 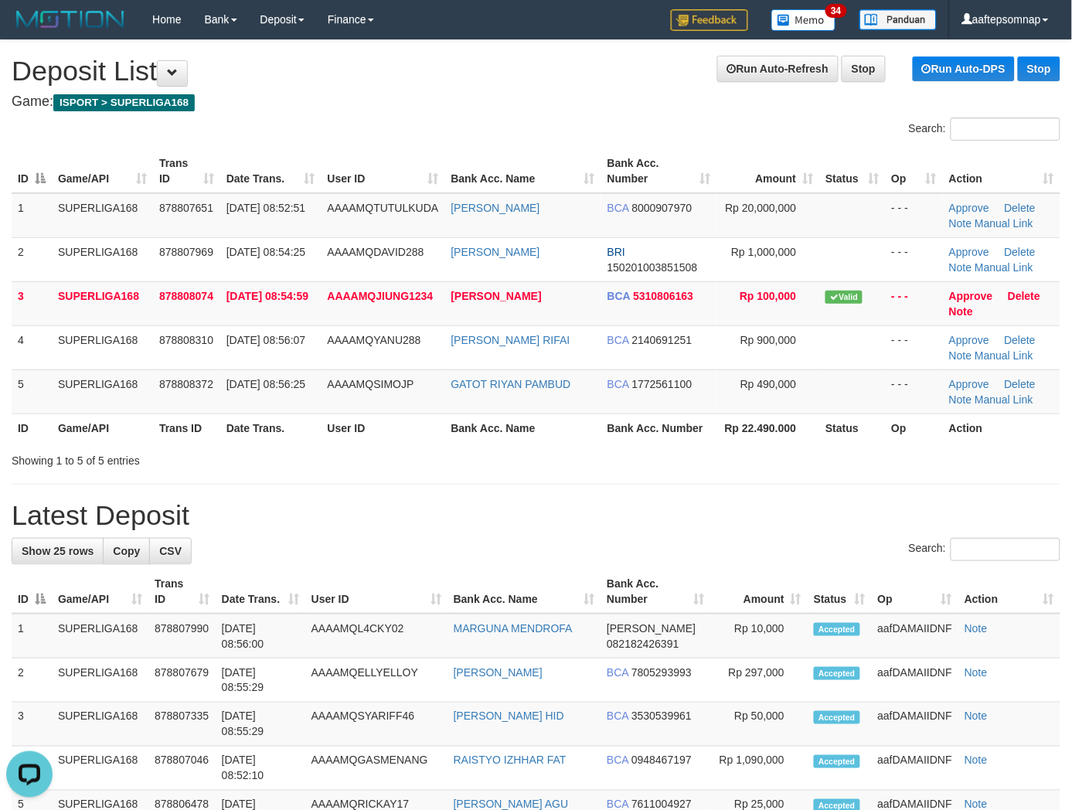 What do you see at coordinates (663, 296) in the screenshot?
I see `span: Copy 5310806163 to clipboard` at bounding box center [663, 296].